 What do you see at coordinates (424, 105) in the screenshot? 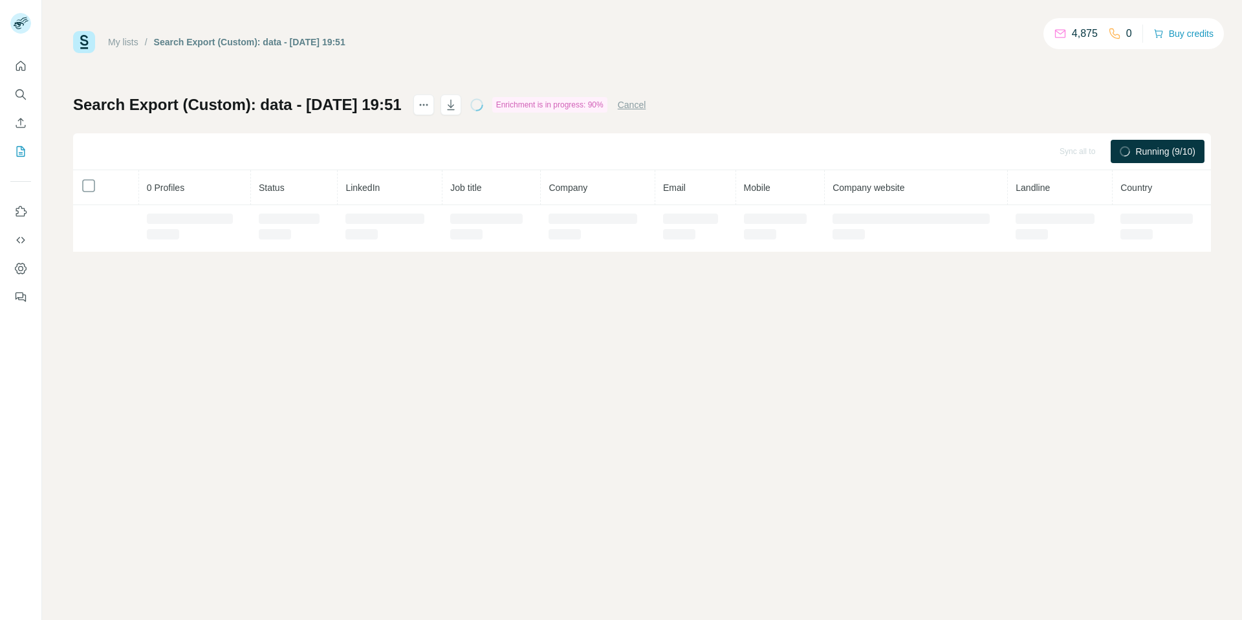
I see `button: actions` at bounding box center [424, 105].